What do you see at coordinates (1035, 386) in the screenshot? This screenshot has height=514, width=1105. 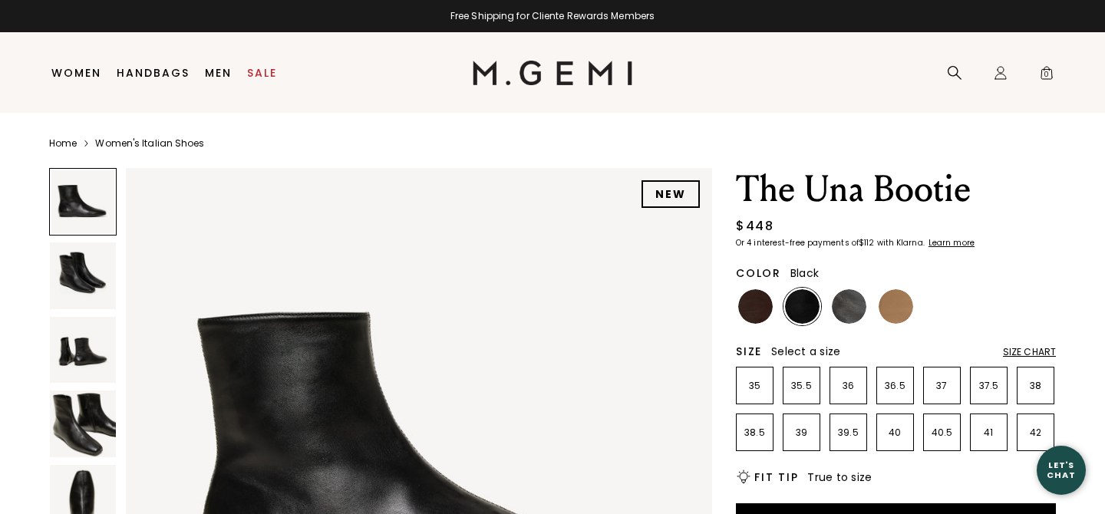 I see `p: 38` at bounding box center [1035, 386].